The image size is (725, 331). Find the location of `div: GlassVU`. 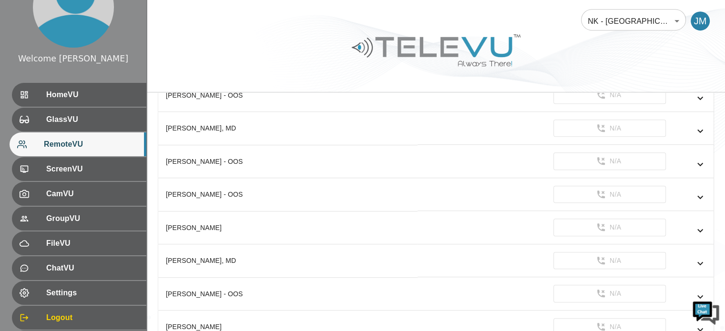

div: GlassVU is located at coordinates (79, 120).